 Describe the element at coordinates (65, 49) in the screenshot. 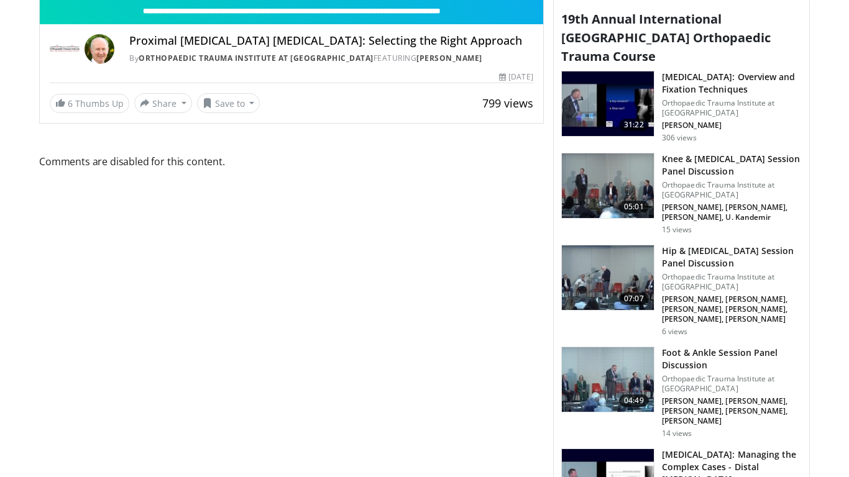

I see `img: Orthopaedic Trauma Institute at UCSF` at that location.